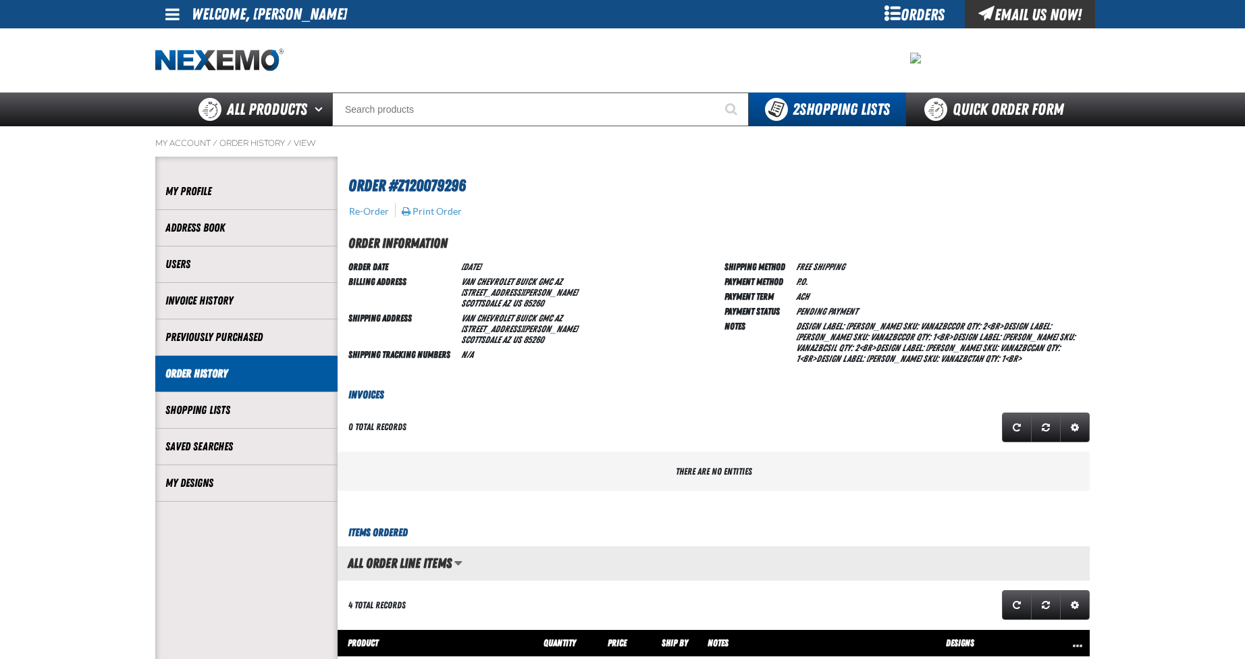 The height and width of the screenshot is (659, 1245). Describe the element at coordinates (407, 186) in the screenshot. I see `span: Order #Z120079296` at that location.